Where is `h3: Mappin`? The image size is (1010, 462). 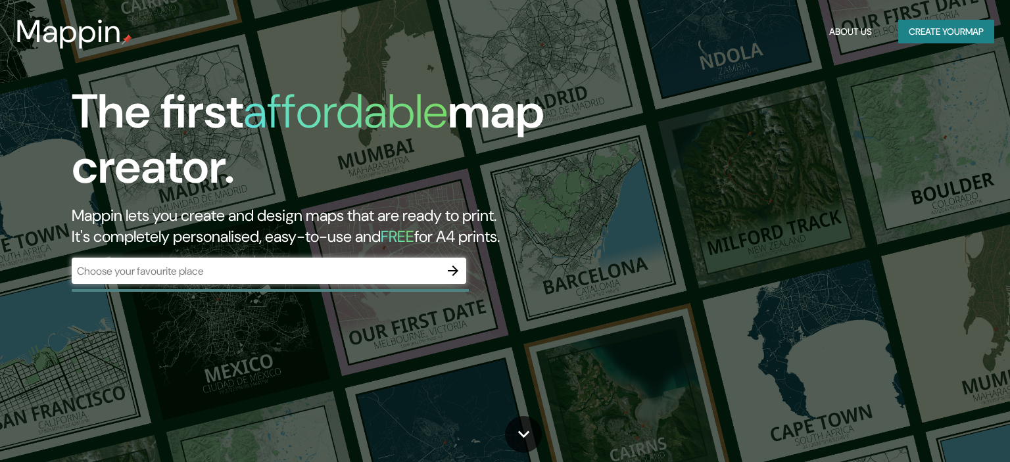 h3: Mappin is located at coordinates (68, 32).